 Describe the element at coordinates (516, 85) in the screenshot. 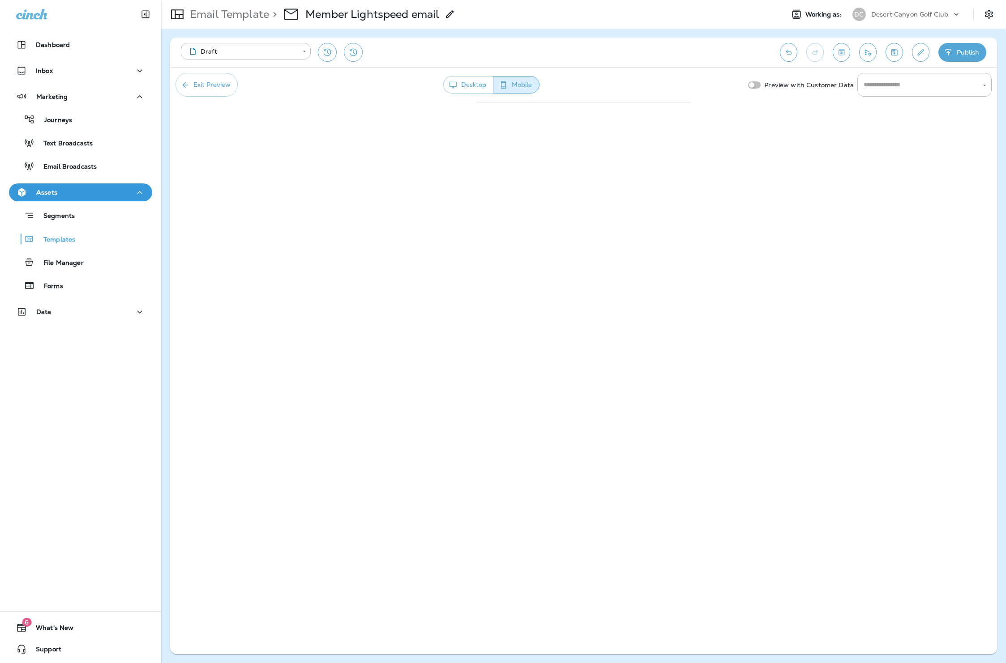

I see `button: Mobile` at that location.